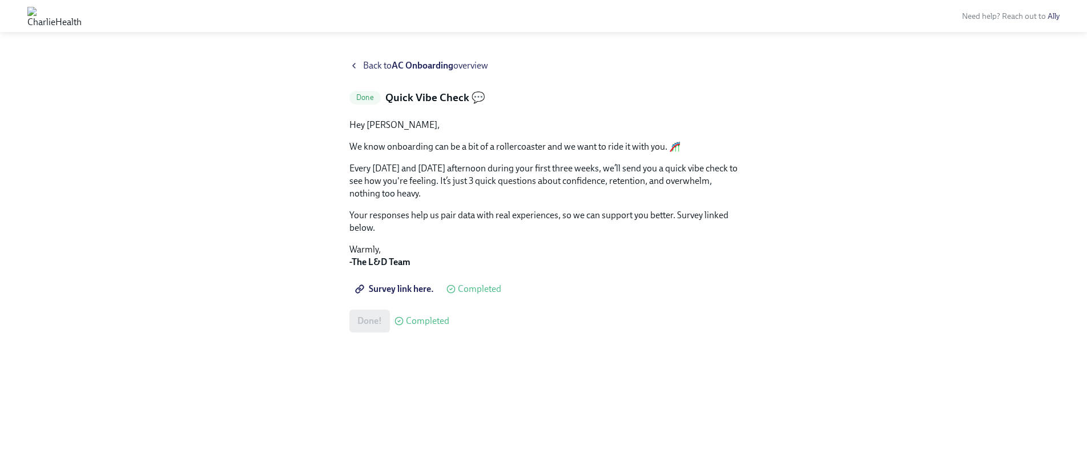  What do you see at coordinates (543, 256) in the screenshot?
I see `p: Warmly,` at bounding box center [543, 256].